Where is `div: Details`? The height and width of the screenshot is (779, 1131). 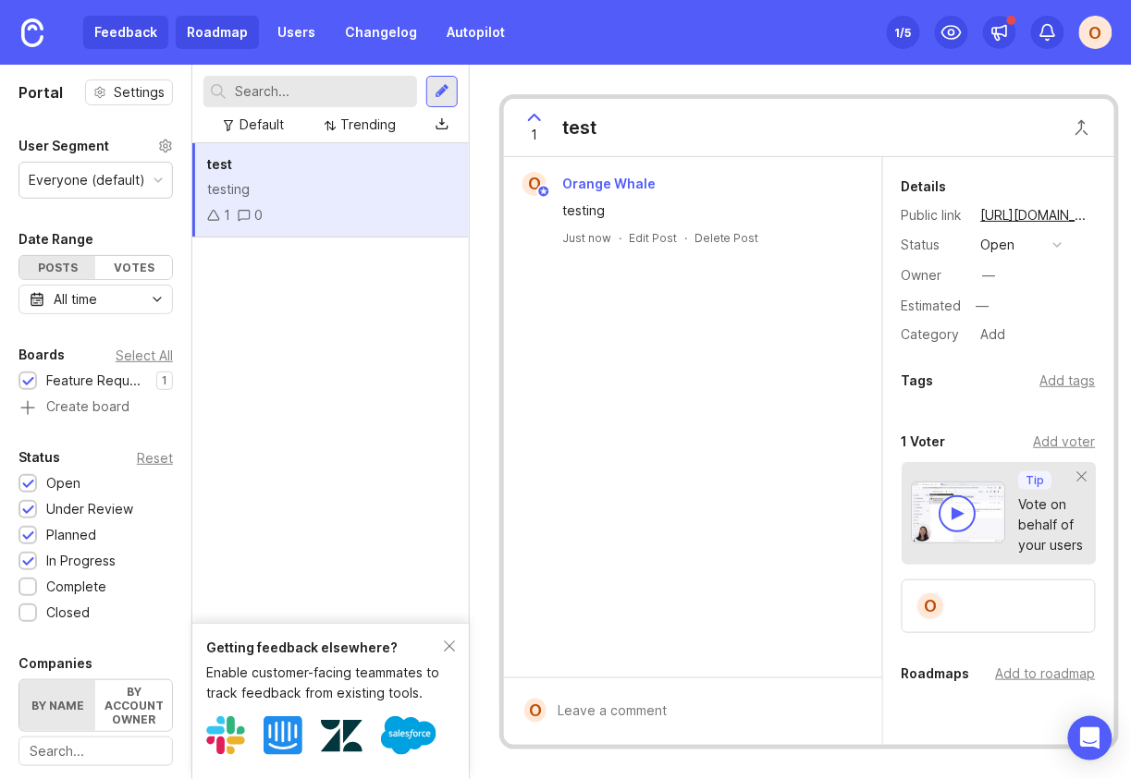 div: Details is located at coordinates (924, 187).